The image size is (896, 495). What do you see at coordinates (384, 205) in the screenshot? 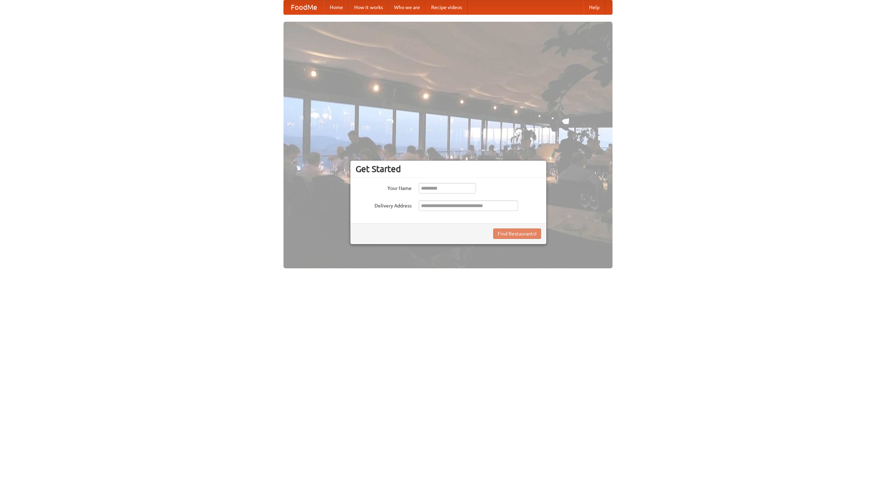
I see `label: Delivery Address` at bounding box center [384, 205].